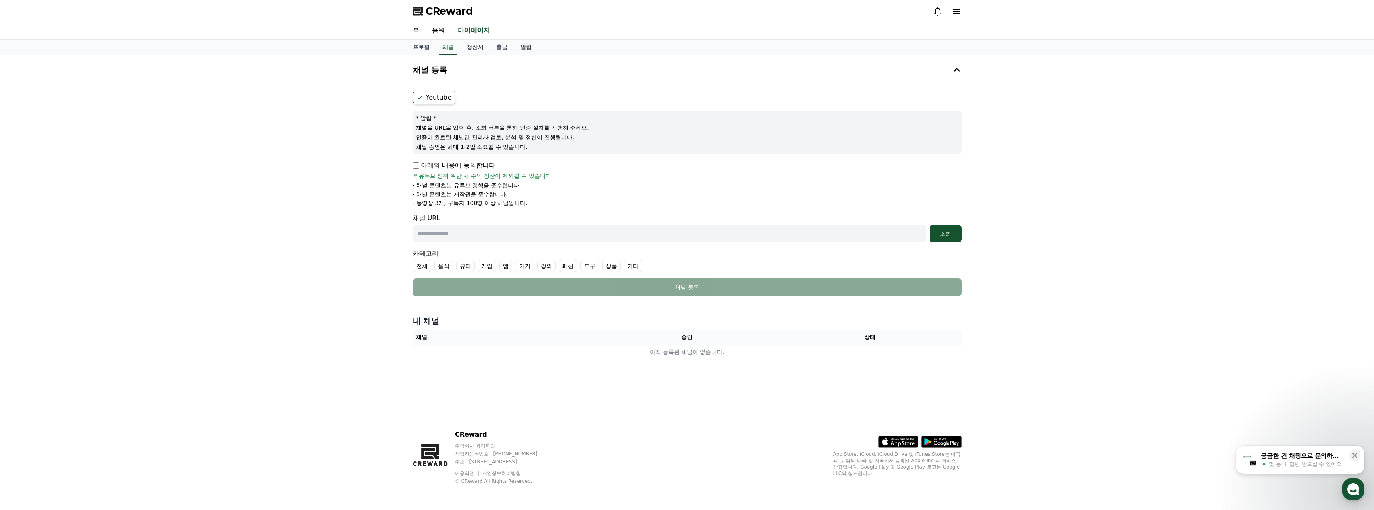 Image resolution: width=1374 pixels, height=510 pixels. What do you see at coordinates (78, 270) in the screenshot?
I see `span: 대화` at bounding box center [78, 270].